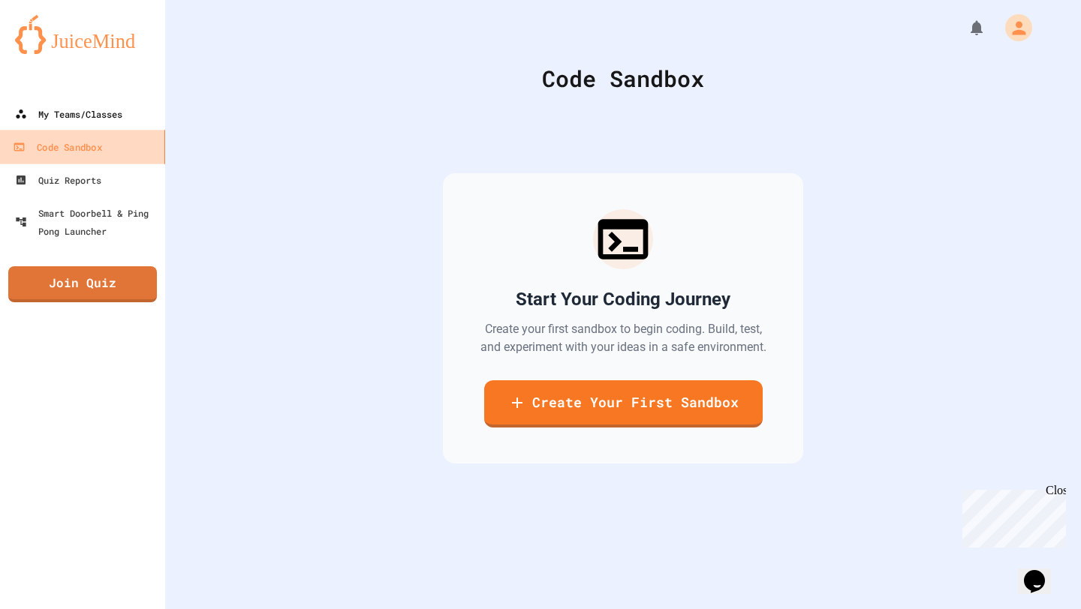 Image resolution: width=1081 pixels, height=609 pixels. What do you see at coordinates (87, 222) in the screenshot?
I see `div: Smart Doorbell & Ping Pong Launcher` at bounding box center [87, 222].